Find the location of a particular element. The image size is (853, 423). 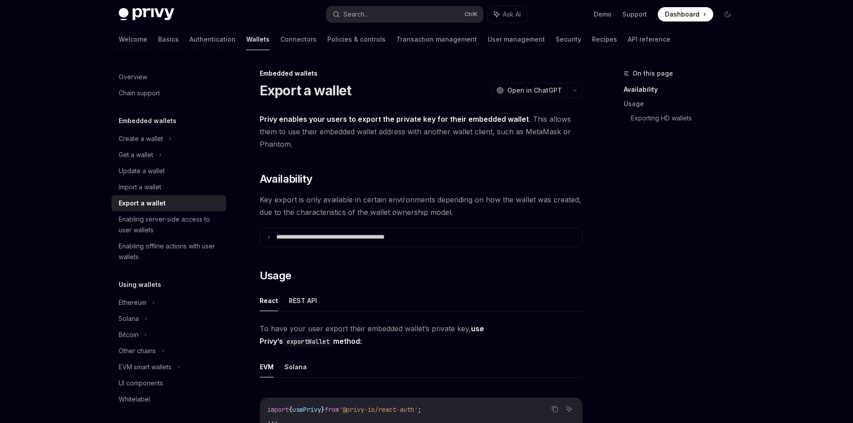

a: Whitelabel is located at coordinates (169, 399).